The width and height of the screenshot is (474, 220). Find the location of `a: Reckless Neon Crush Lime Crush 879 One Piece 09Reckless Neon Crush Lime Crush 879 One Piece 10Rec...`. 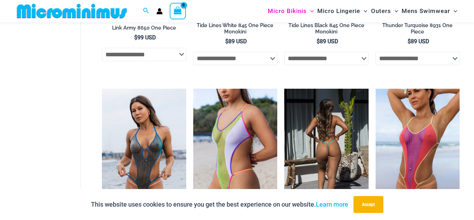

a: Reckless Neon Crush Lime Crush 879 One Piece 09Reckless Neon Crush Lime Crush 879 One Piece 10Rec... is located at coordinates (235, 151).